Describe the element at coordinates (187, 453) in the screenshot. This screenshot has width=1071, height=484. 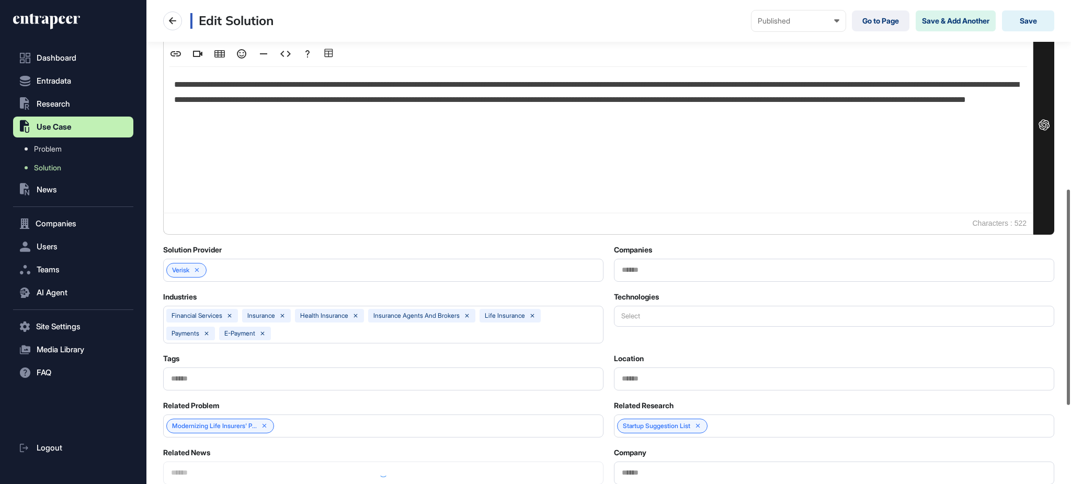
I see `label: Related News` at that location.